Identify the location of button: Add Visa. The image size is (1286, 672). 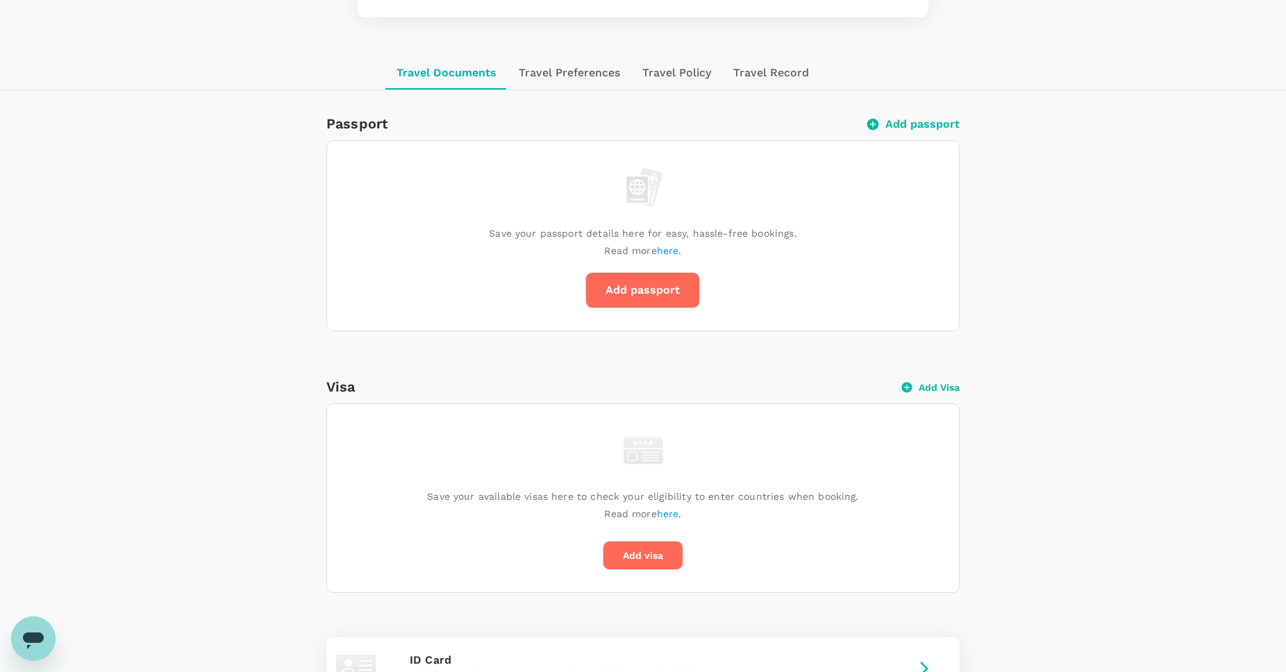
(931, 388).